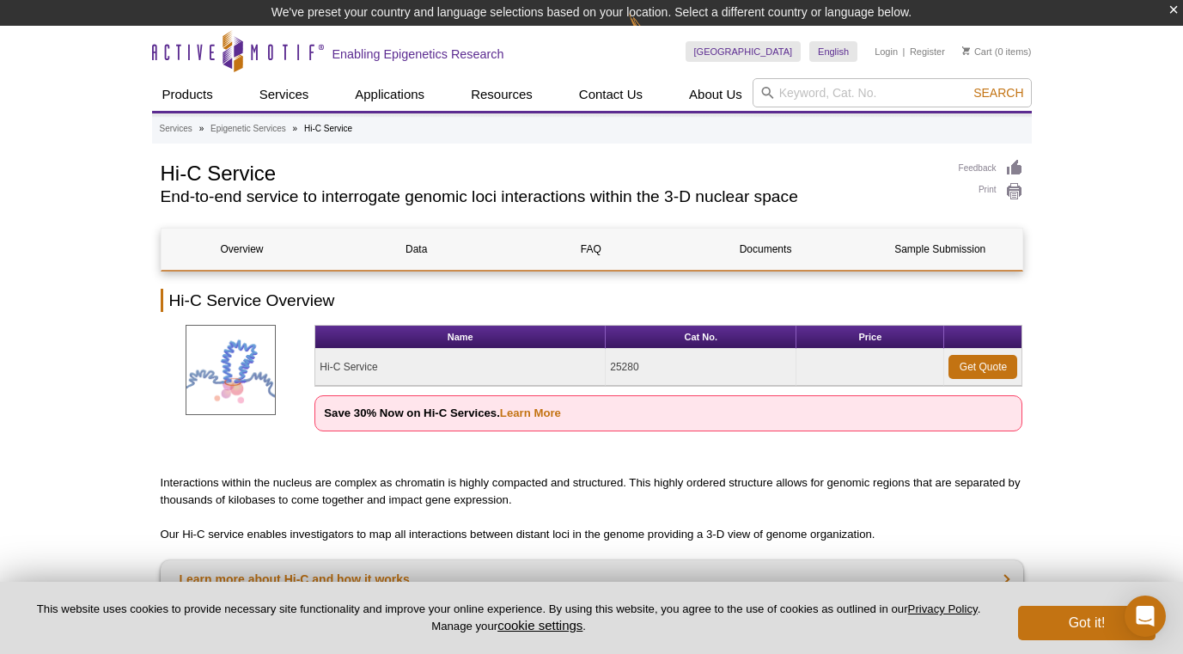 This screenshot has height=654, width=1183. I want to click on button: Search, so click(998, 93).